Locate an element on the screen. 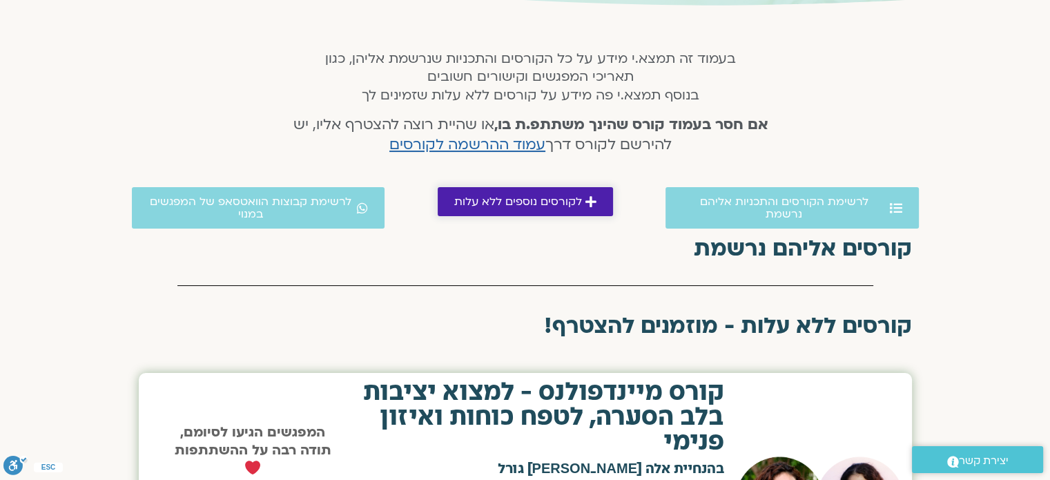 The height and width of the screenshot is (480, 1050). h2: קורס מיינדפולנס - למצוא יציבות בלב הסערה, לטפח כוחות ואיזון פנימי is located at coordinates (538, 417).